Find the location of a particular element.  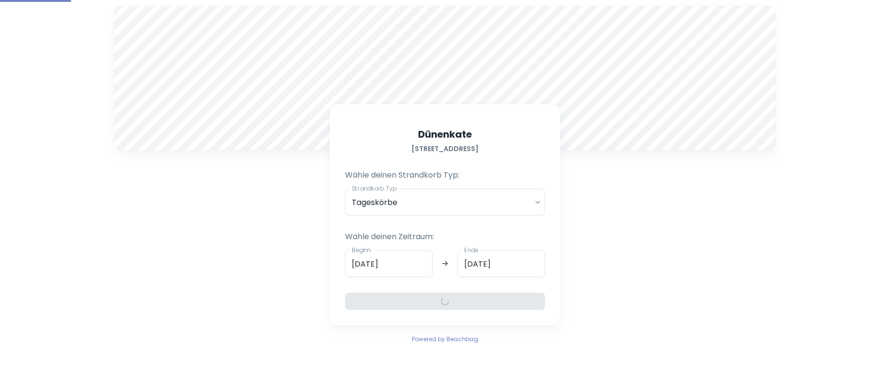

p: Wähle deinen Strandkorb Typ: is located at coordinates (445, 175).